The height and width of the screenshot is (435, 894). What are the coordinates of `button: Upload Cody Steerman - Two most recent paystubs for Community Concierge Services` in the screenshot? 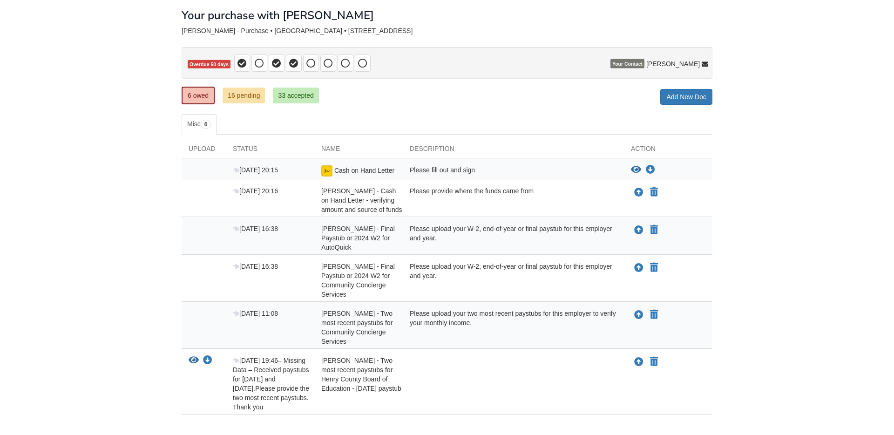 It's located at (638, 315).